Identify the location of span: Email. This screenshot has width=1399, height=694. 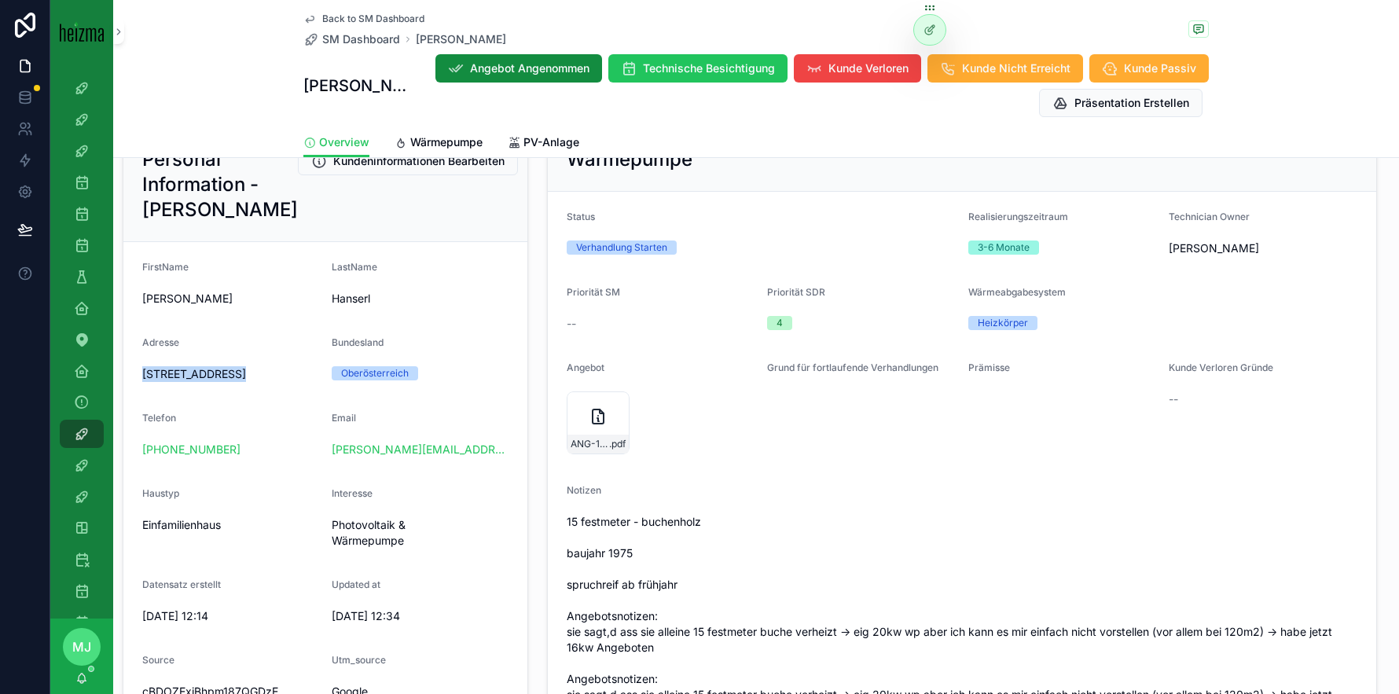
(343, 417).